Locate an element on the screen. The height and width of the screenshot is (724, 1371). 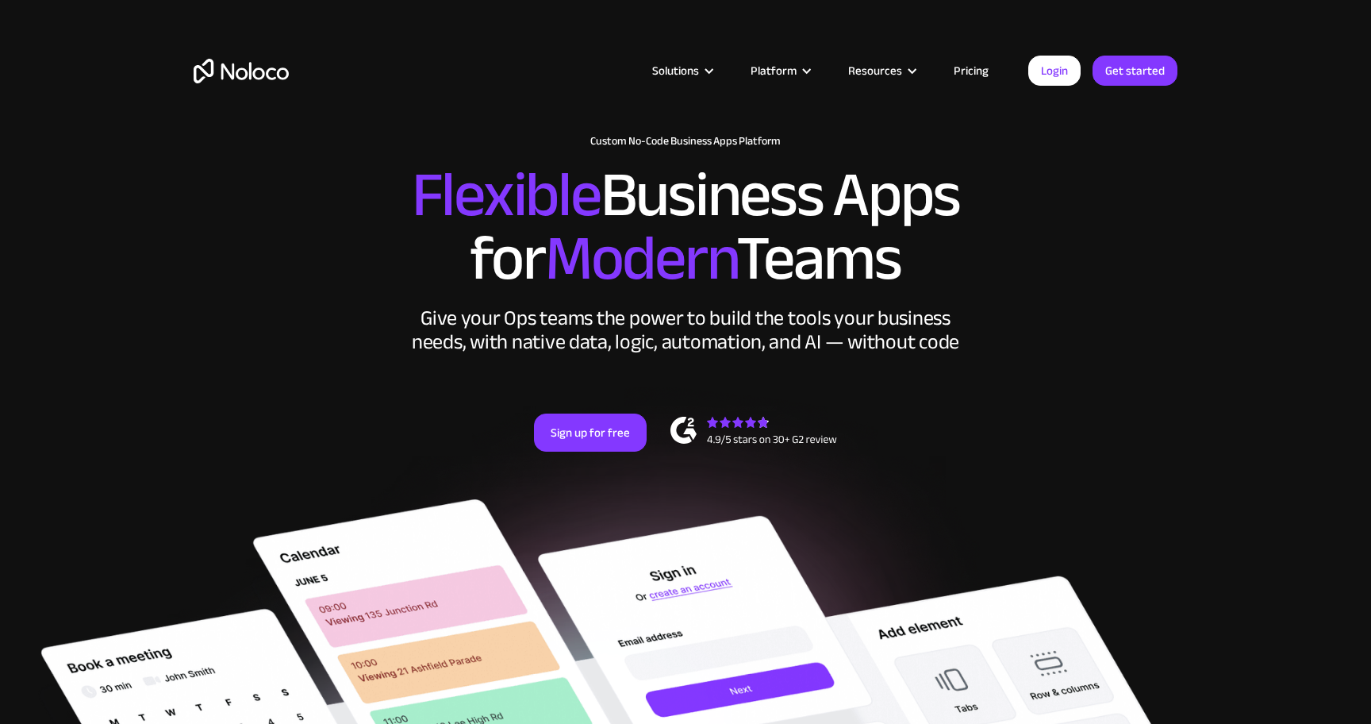
a: Sign up for free is located at coordinates (590, 432).